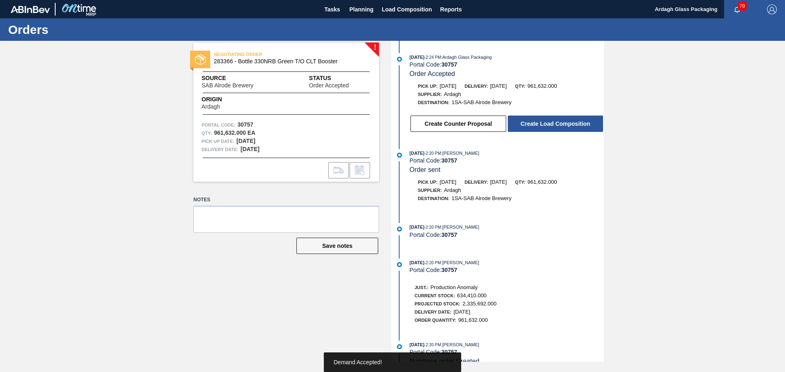  I want to click on span: Production Anomaly, so click(454, 287).